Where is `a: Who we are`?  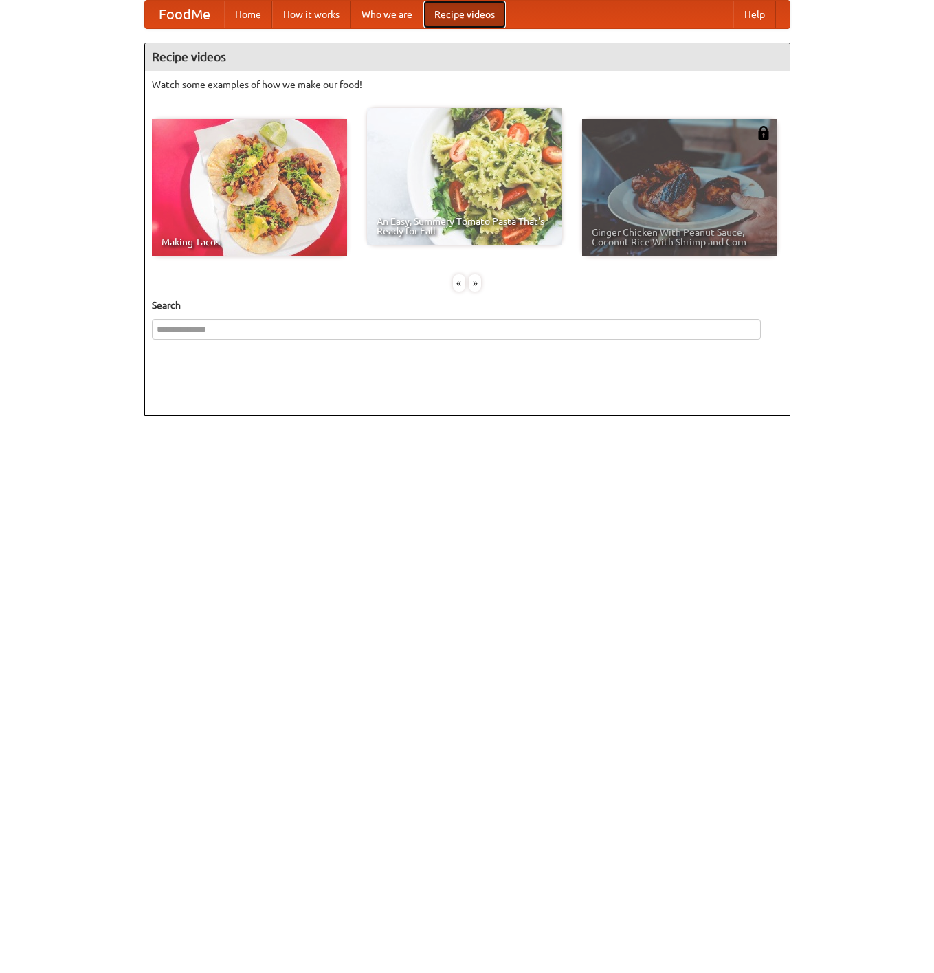
a: Who we are is located at coordinates (387, 14).